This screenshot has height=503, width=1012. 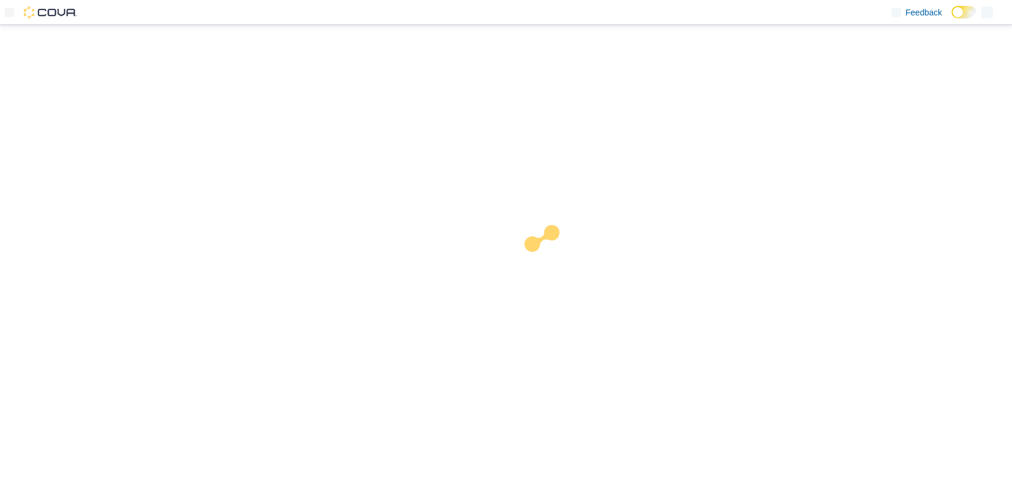 What do you see at coordinates (917, 12) in the screenshot?
I see `a: Feedback` at bounding box center [917, 12].